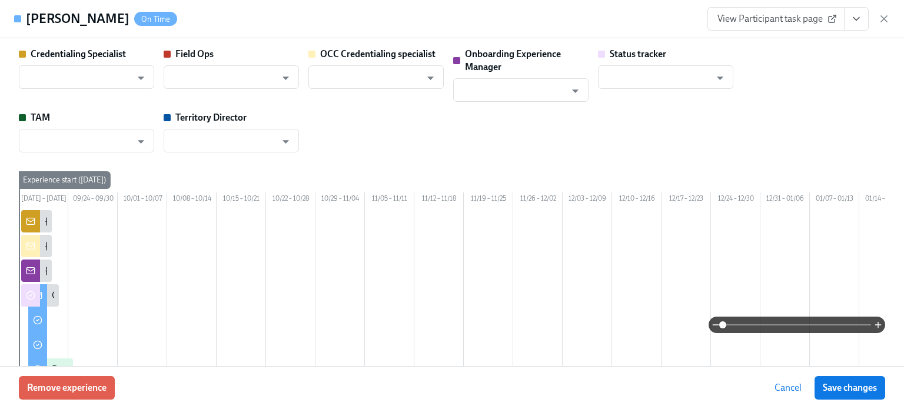  What do you see at coordinates (587, 200) in the screenshot?
I see `div: 12/03 – 12/09` at bounding box center [587, 200].